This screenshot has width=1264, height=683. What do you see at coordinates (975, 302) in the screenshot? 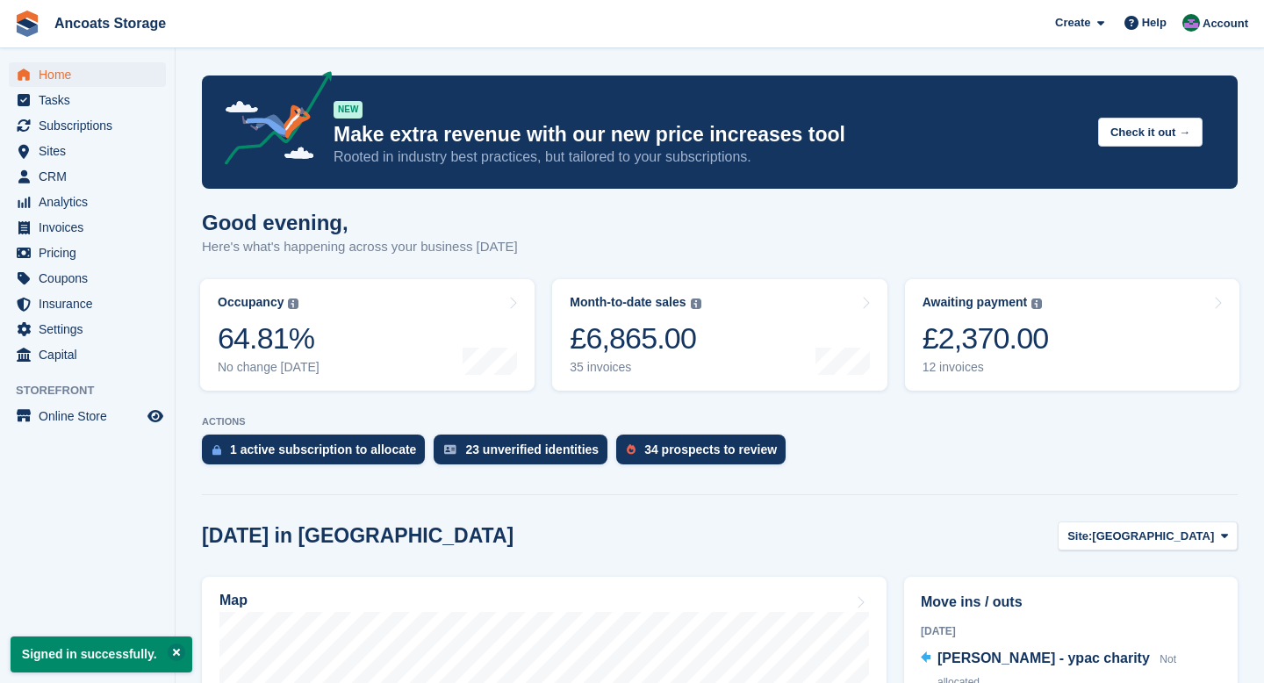
I see `div: Awaiting payment` at bounding box center [975, 302].